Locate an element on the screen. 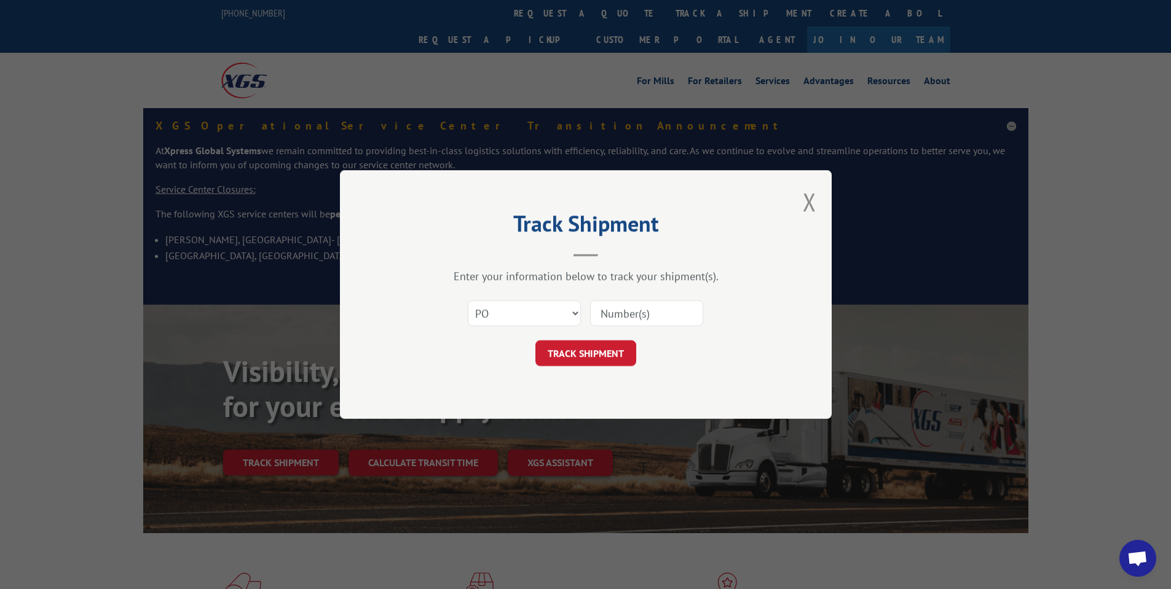 Image resolution: width=1171 pixels, height=589 pixels. h2: Track Shipment is located at coordinates (586, 227).